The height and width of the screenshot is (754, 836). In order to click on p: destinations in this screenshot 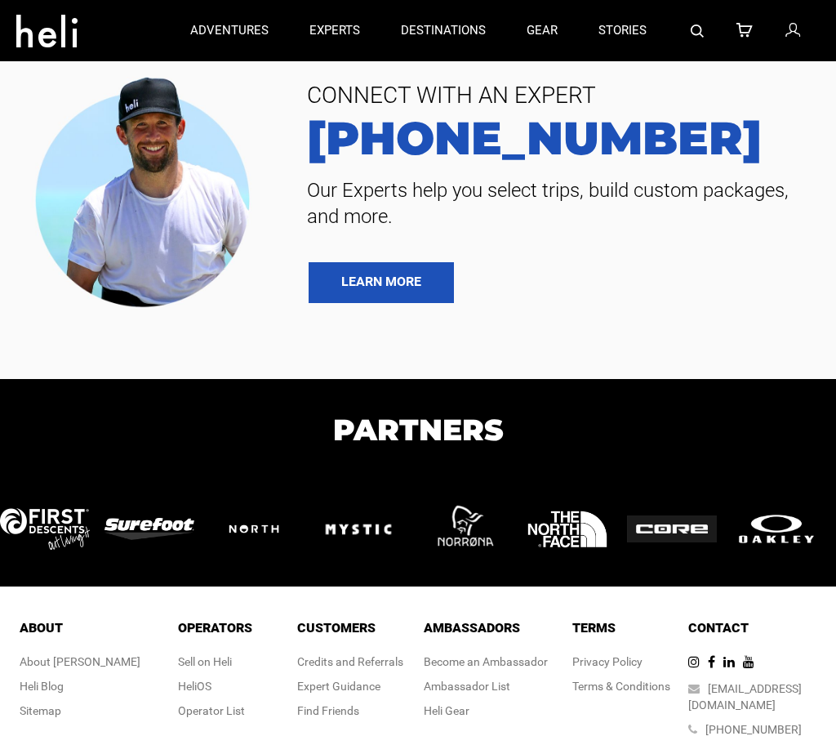, I will do `click(444, 30)`.